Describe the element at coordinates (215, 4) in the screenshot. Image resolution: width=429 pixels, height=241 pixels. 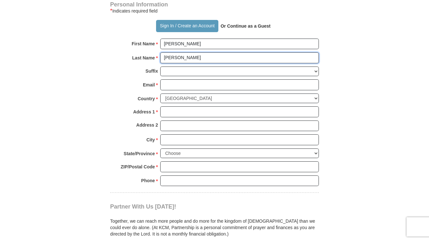
I see `h4: Personal Information` at that location.